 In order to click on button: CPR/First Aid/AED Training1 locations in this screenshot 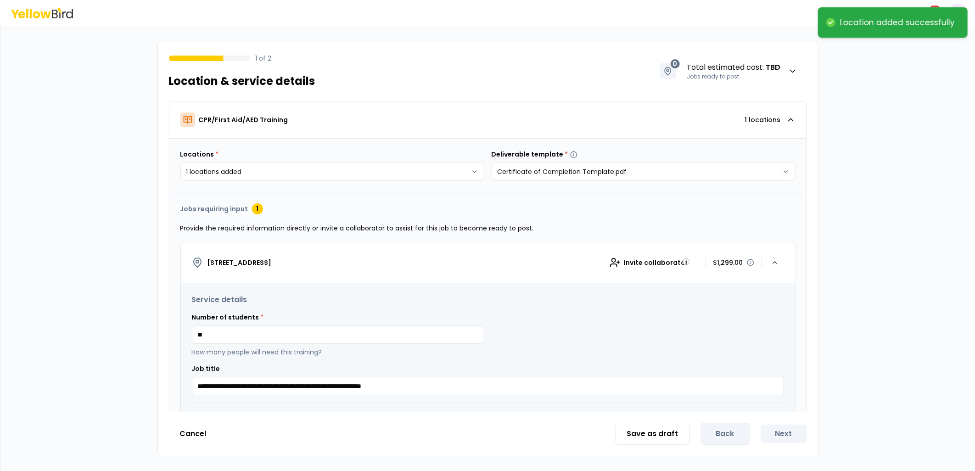, I will do `click(488, 120)`.